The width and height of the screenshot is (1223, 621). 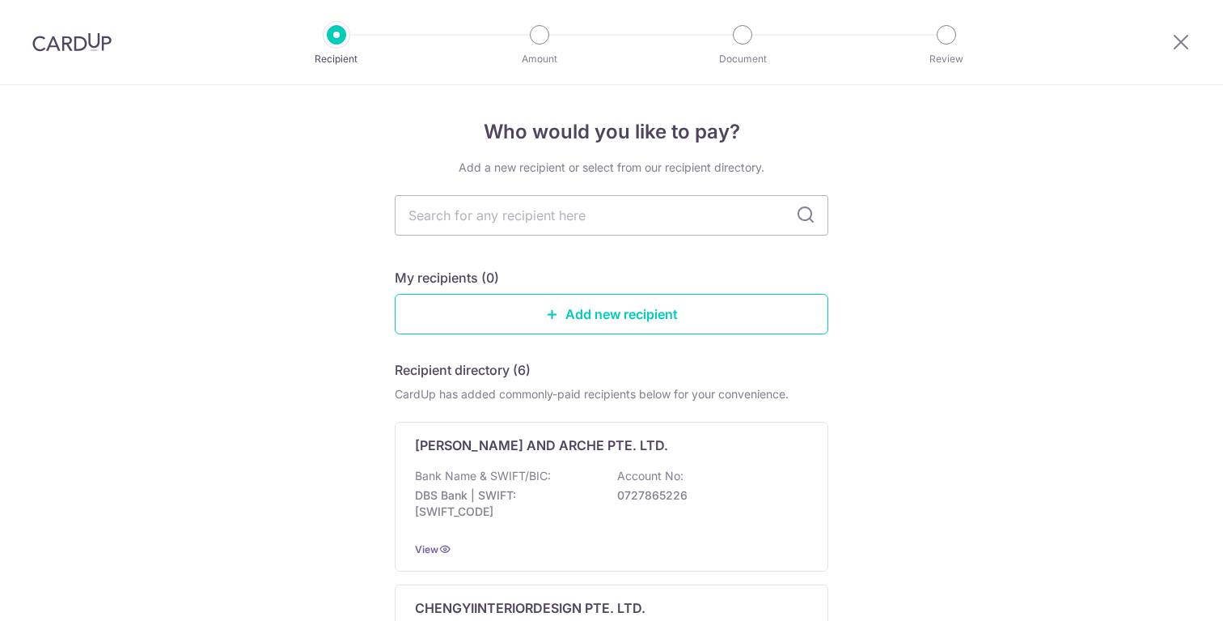 I want to click on a: Add new recipient, so click(x=612, y=314).